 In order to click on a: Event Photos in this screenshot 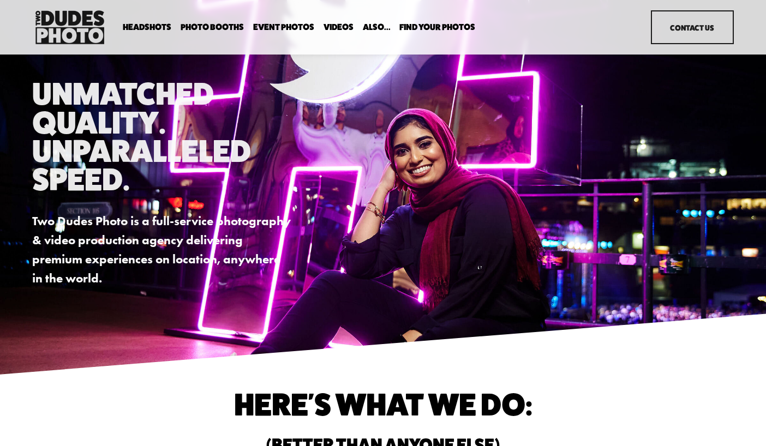, I will do `click(284, 27)`.